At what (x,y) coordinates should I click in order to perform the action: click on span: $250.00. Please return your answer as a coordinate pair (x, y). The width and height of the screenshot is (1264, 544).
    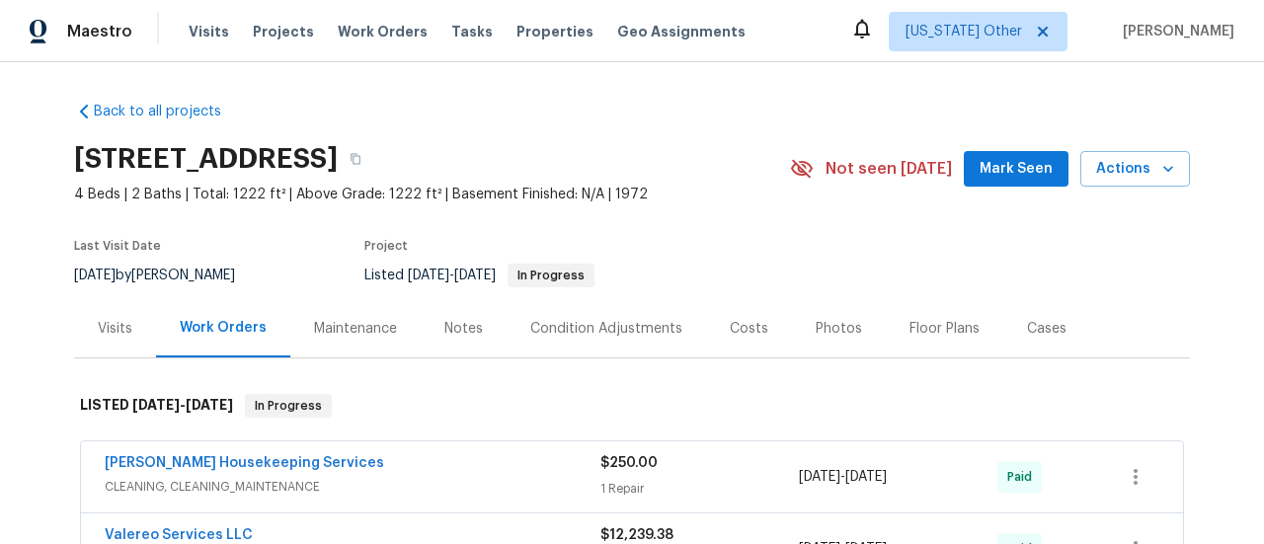
    Looking at the image, I should click on (629, 463).